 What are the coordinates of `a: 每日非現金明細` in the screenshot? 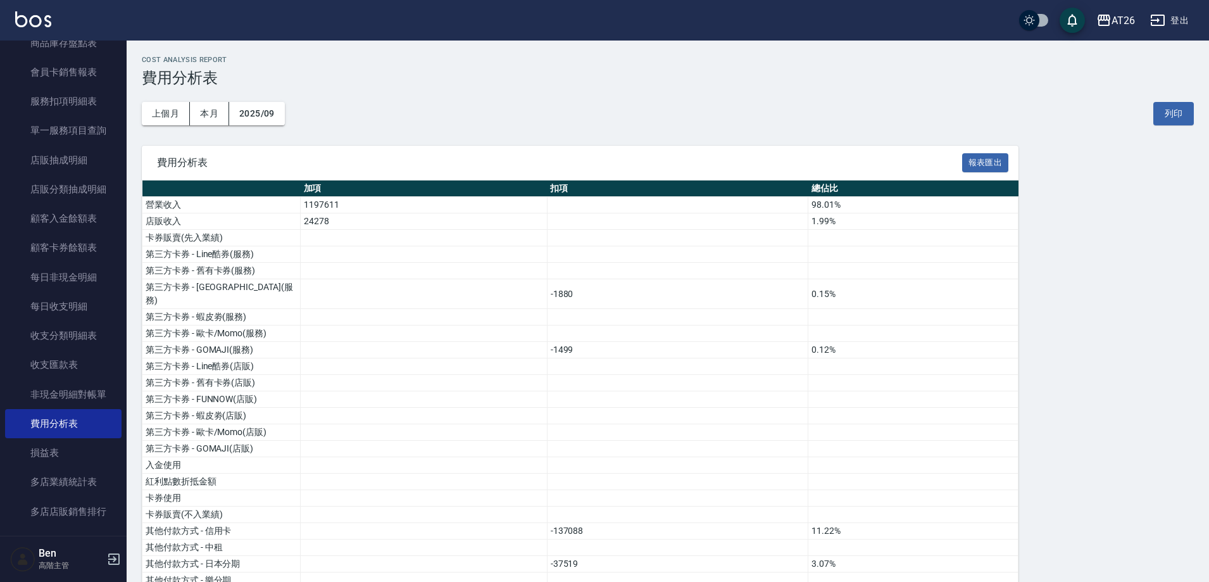 It's located at (63, 277).